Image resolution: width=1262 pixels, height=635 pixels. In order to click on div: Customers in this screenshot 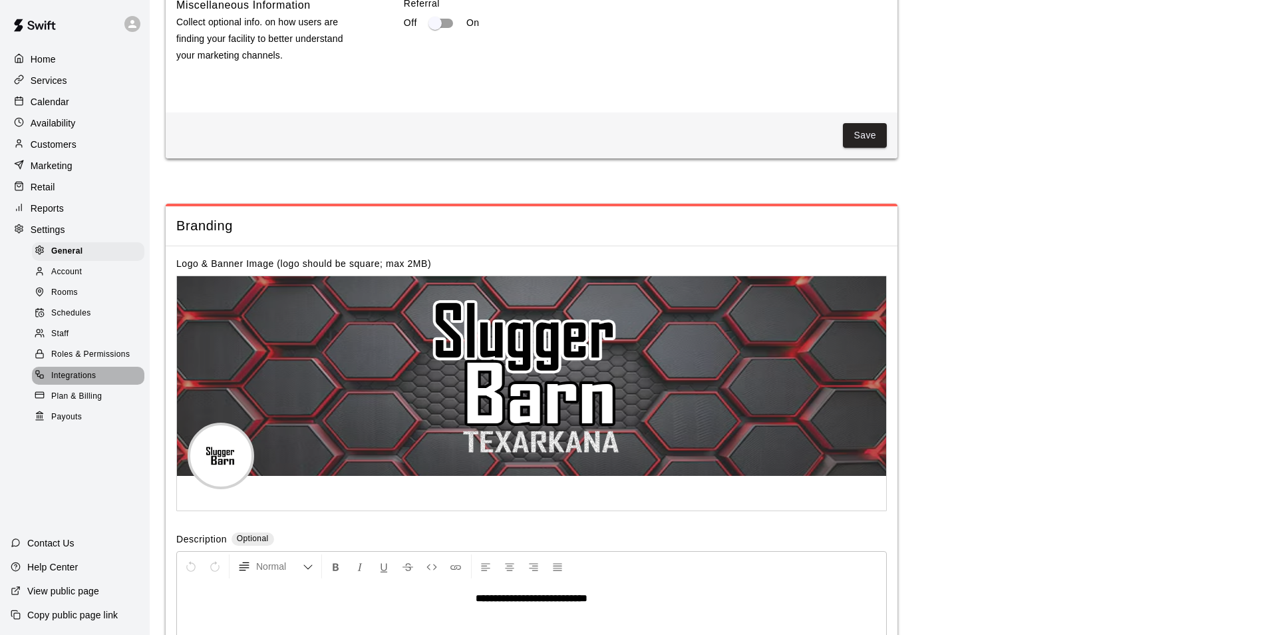, I will do `click(74, 144)`.